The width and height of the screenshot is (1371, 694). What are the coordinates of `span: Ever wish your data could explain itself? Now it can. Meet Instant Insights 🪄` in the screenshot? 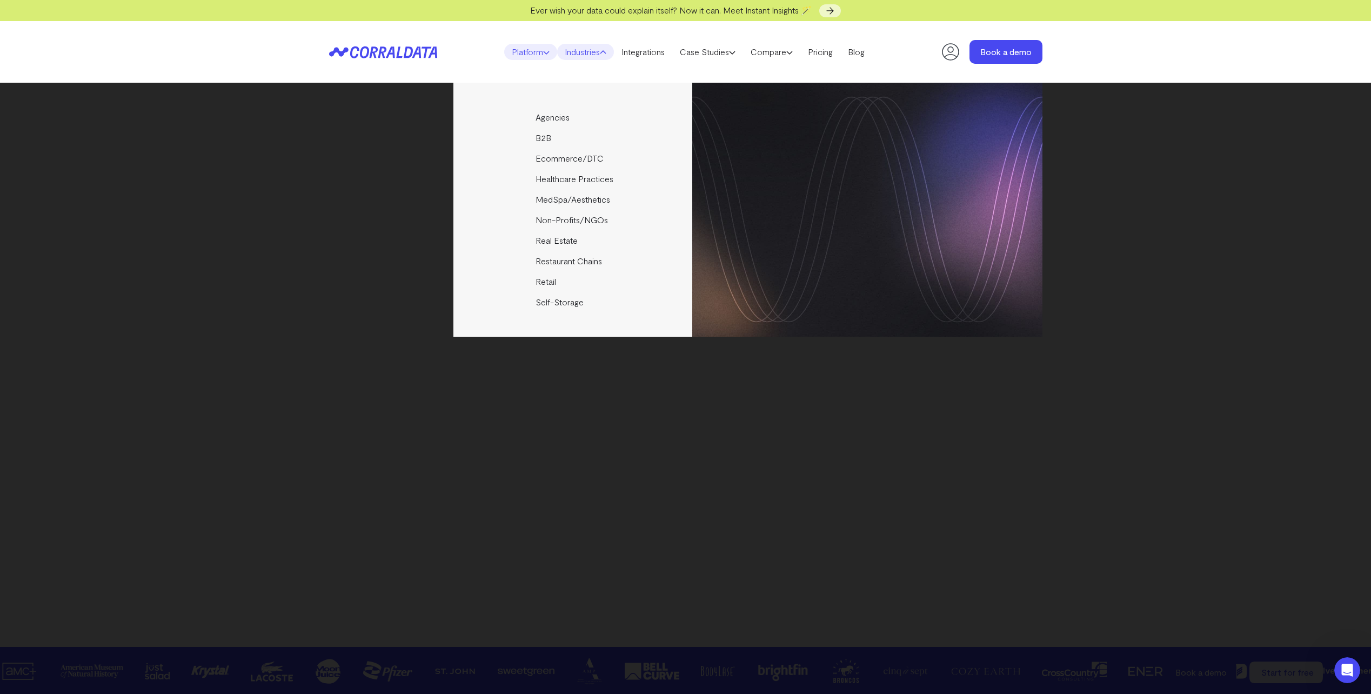 It's located at (670, 10).